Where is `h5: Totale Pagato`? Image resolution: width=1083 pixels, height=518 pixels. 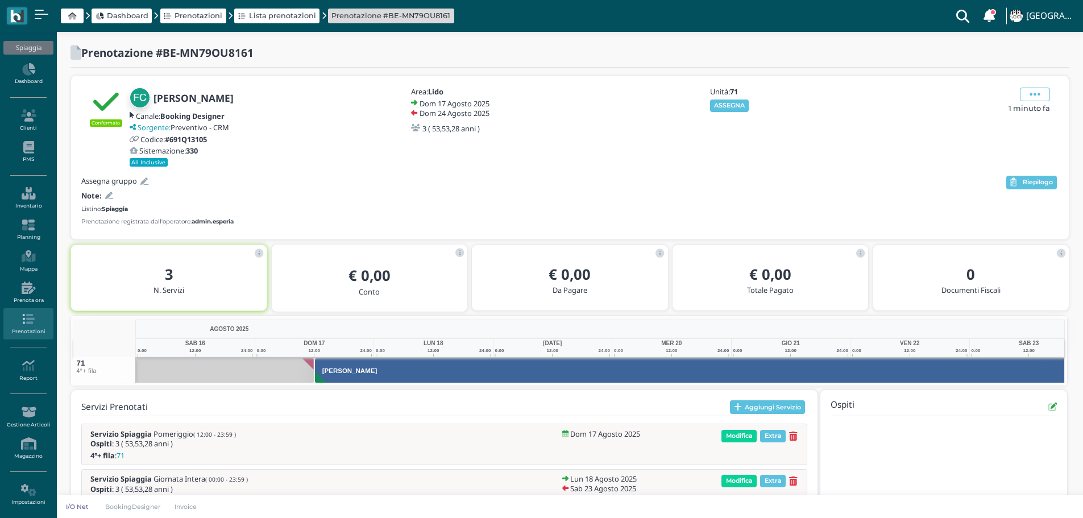 h5: Totale Pagato is located at coordinates (770, 290).